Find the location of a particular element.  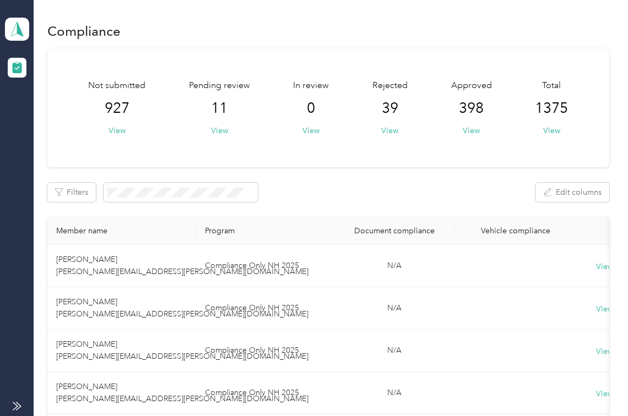

span: 1375 is located at coordinates (551, 108).